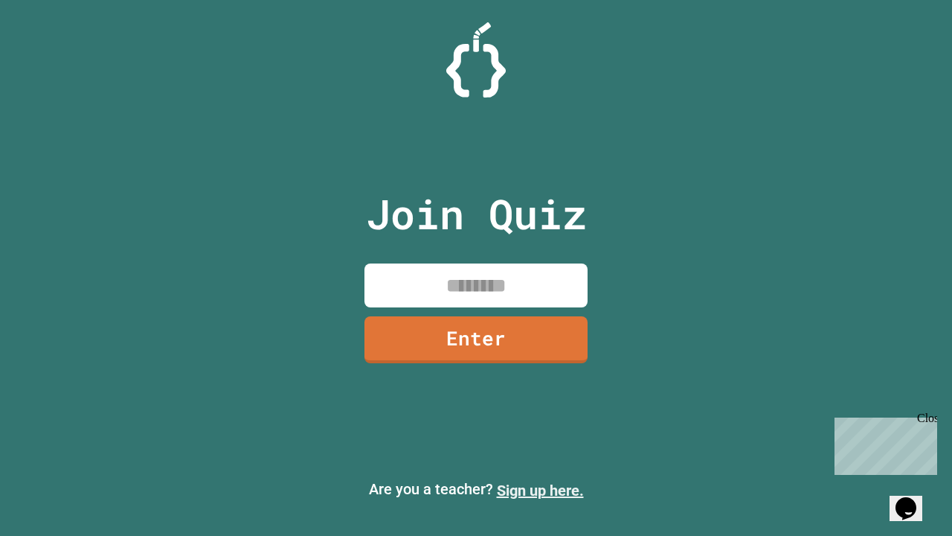 This screenshot has height=536, width=952. What do you see at coordinates (476, 214) in the screenshot?
I see `p: Join Quiz` at bounding box center [476, 214].